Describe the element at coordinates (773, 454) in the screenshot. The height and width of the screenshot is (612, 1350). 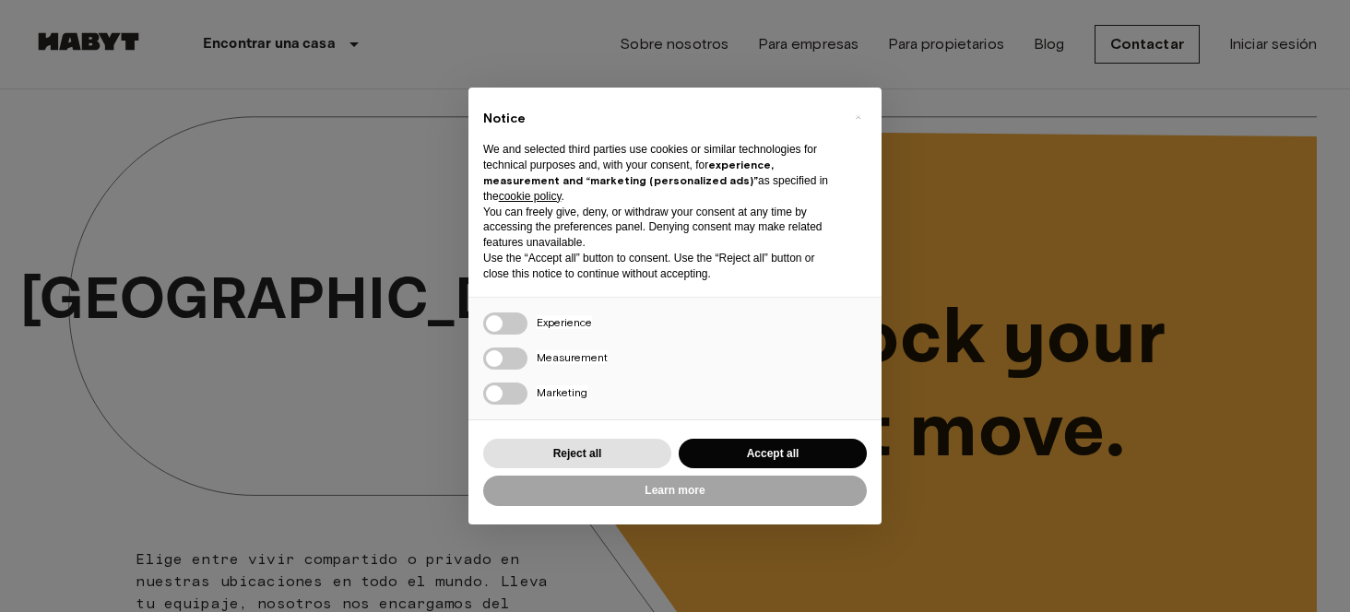
I see `button: Accept all` at that location.